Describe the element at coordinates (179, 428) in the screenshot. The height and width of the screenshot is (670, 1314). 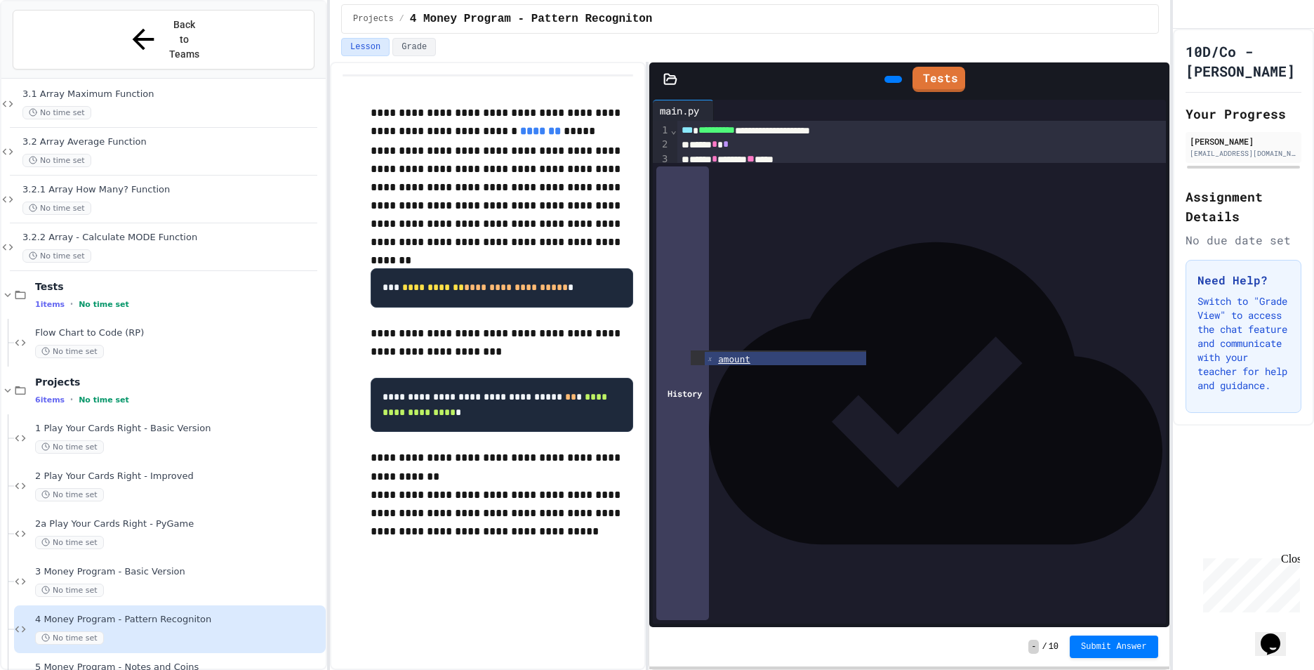
I see `span: 1 Play Your Cards Right - Basic Version` at that location.